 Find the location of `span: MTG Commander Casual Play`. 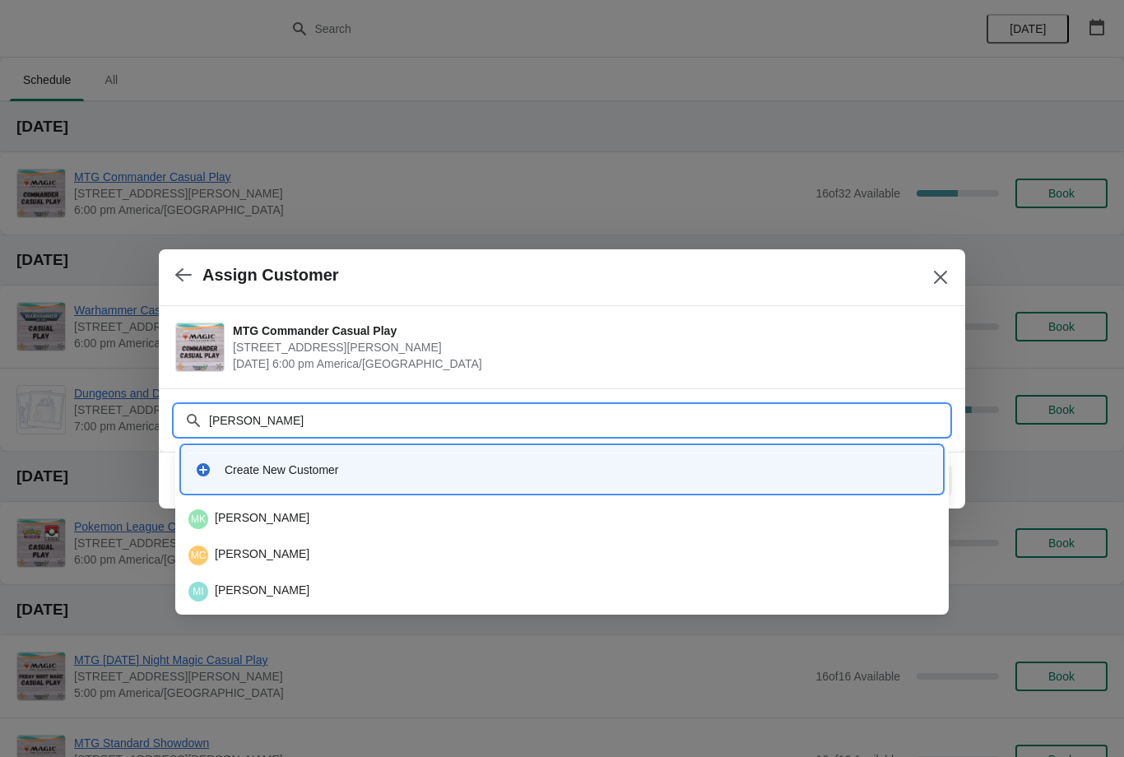

span: MTG Commander Casual Play is located at coordinates (586, 331).